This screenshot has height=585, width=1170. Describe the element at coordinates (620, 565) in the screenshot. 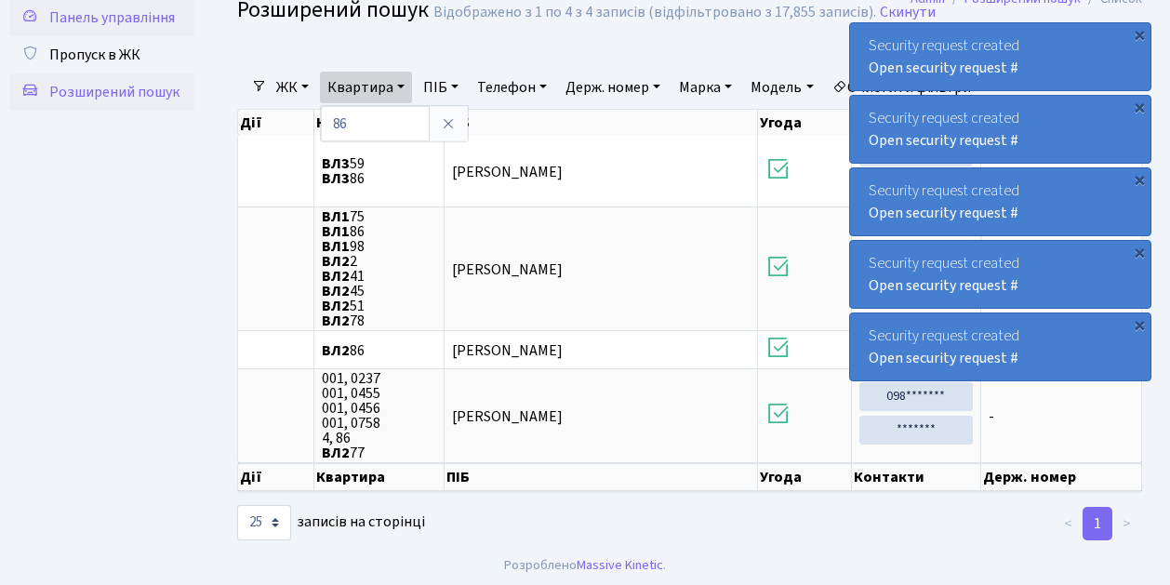

I see `a: Massive Kinetic` at that location.